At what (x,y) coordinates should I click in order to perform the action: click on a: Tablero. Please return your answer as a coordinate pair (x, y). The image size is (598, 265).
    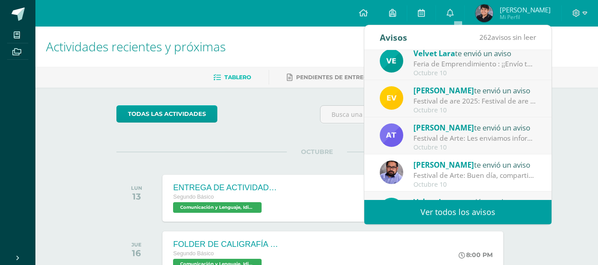
    Looking at the image, I should click on (232, 78).